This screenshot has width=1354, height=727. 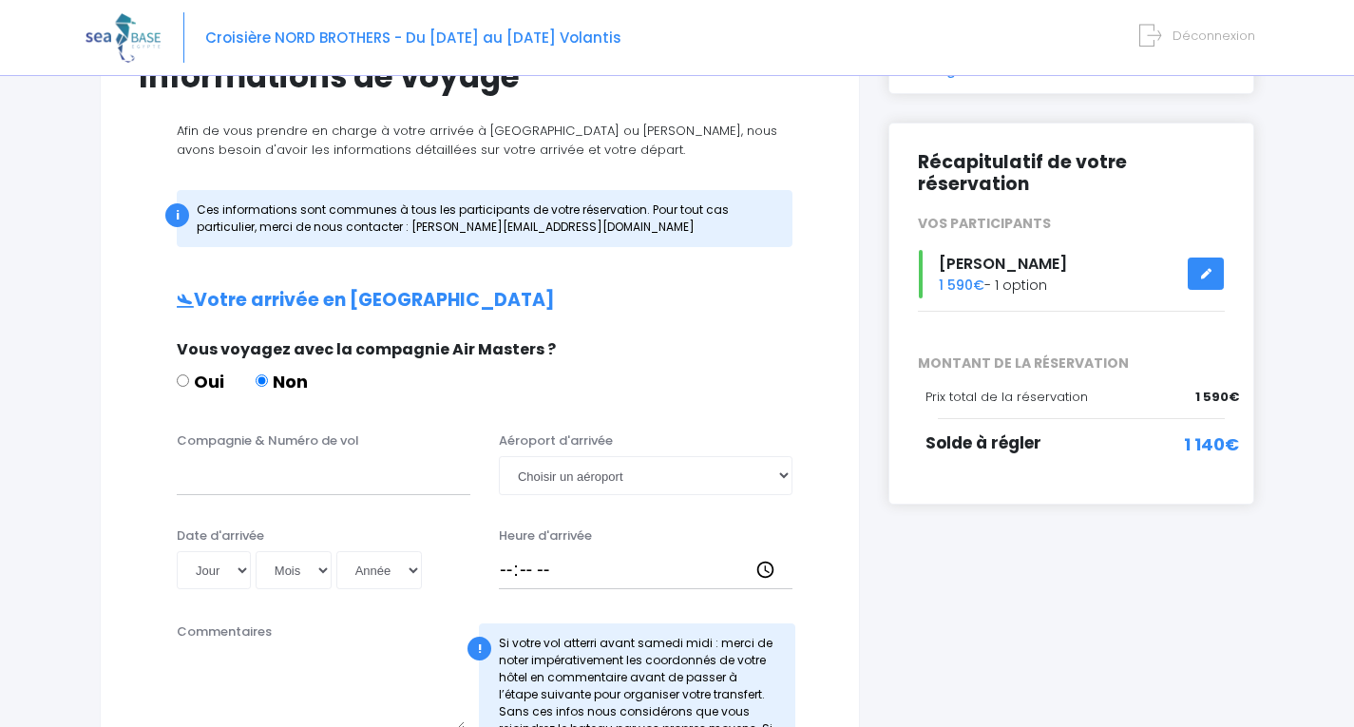 What do you see at coordinates (1071, 223) in the screenshot?
I see `div: VOS PARTICIPANTS` at bounding box center [1071, 223].